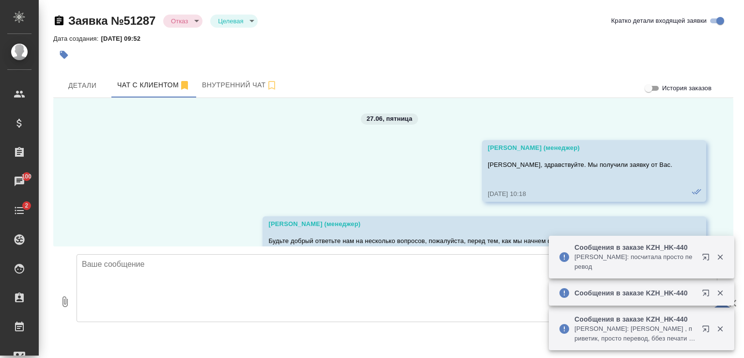  Describe the element at coordinates (26, 206) in the screenshot. I see `span: 2` at that location.